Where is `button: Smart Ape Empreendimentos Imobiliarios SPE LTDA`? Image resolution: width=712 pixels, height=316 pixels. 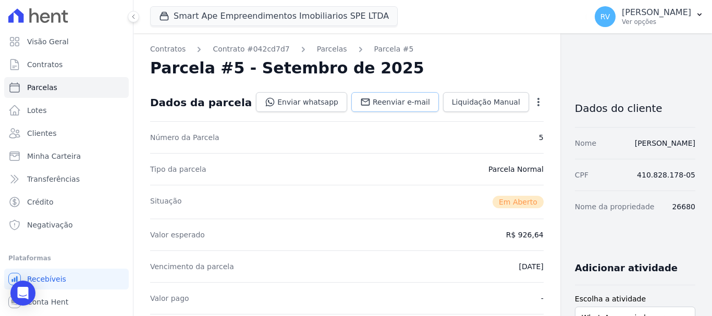 button: Smart Ape Empreendimentos Imobiliarios SPE LTDA is located at coordinates (274, 16).